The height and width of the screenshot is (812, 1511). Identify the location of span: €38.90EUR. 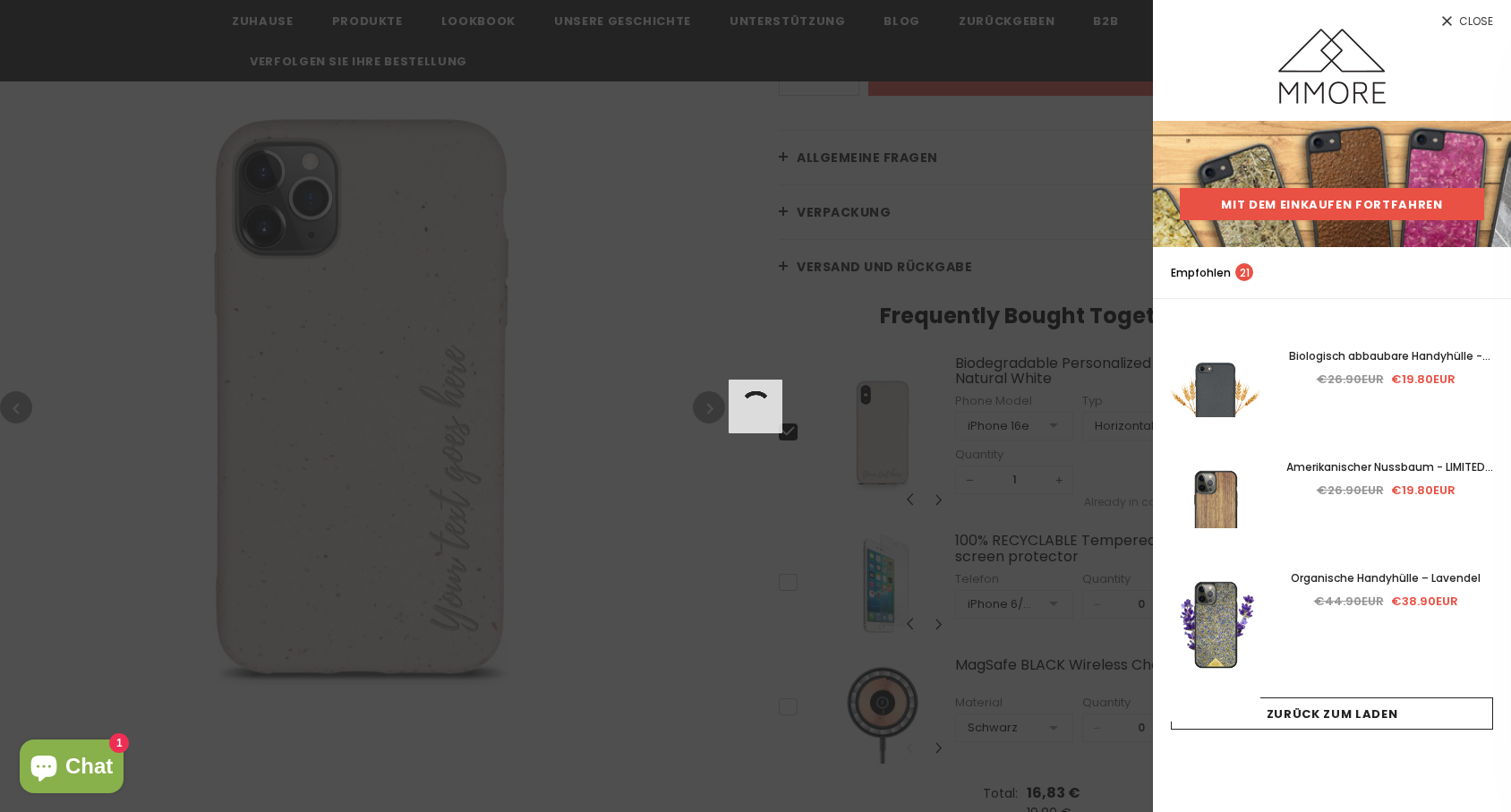
(1425, 600).